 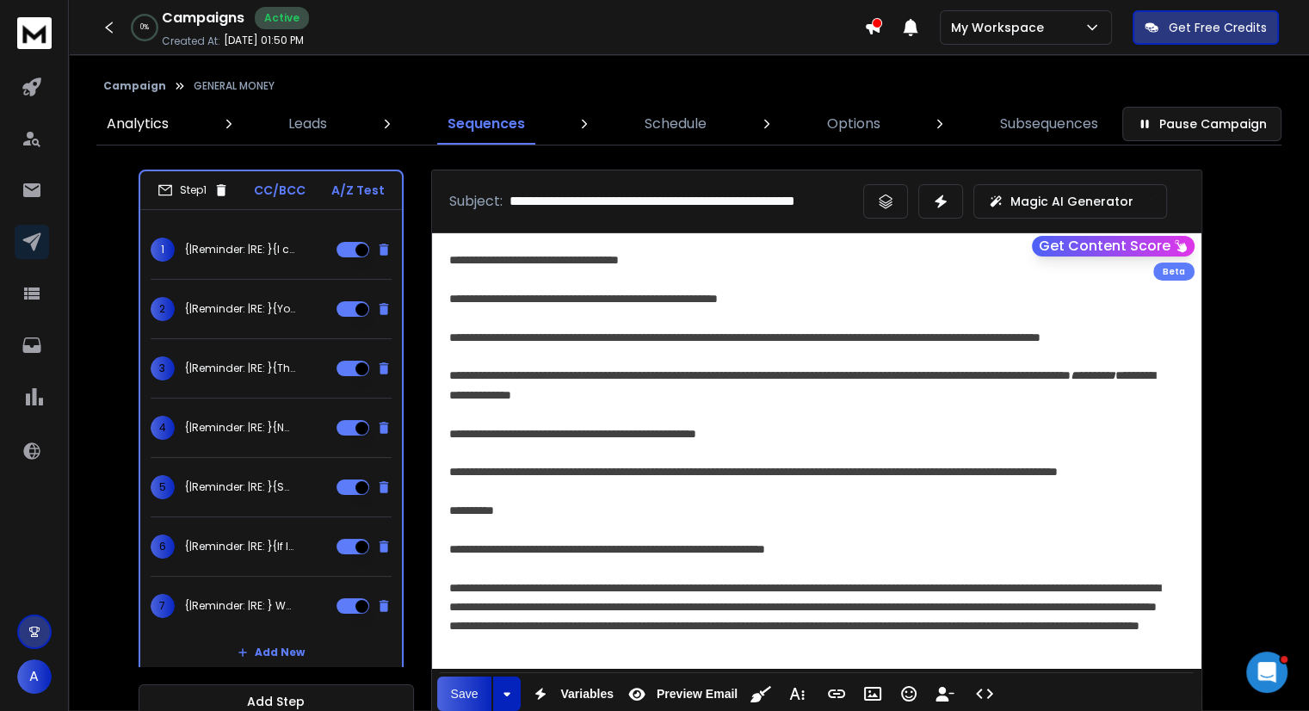 I want to click on button: A, so click(x=34, y=677).